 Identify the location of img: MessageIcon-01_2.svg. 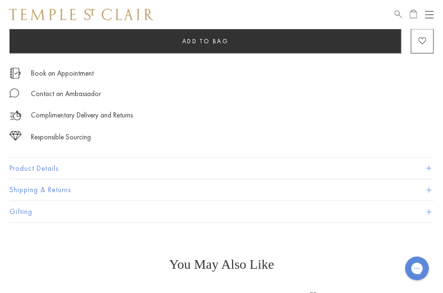
(14, 93).